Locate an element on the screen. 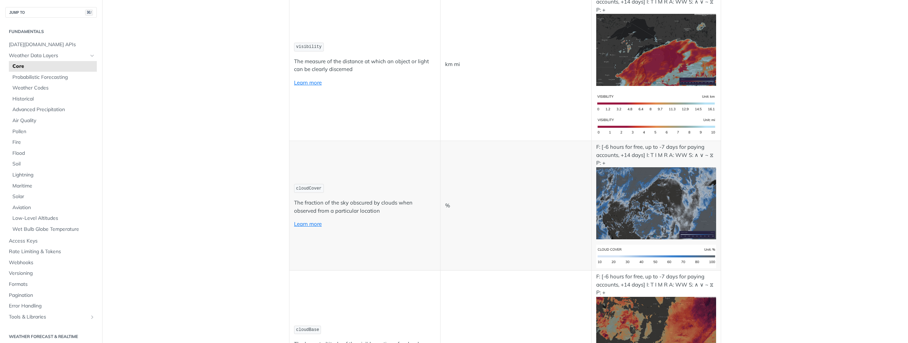 The height and width of the screenshot is (343, 908). a: Tools & LibrariesShow subpages for Tools & Libraries is located at coordinates (51, 317).